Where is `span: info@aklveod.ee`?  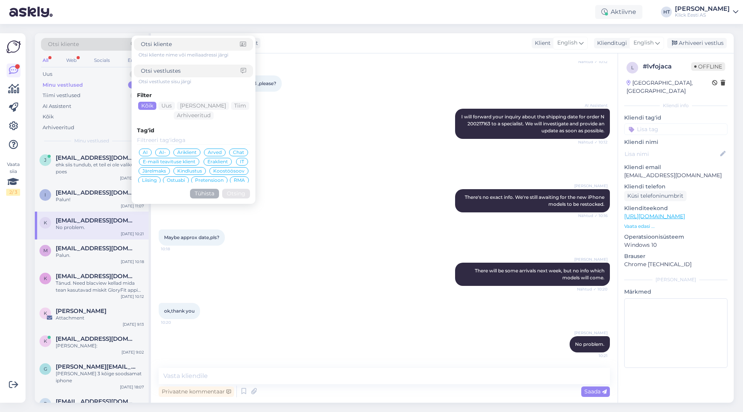
span: info@aklveod.ee is located at coordinates (96, 193).